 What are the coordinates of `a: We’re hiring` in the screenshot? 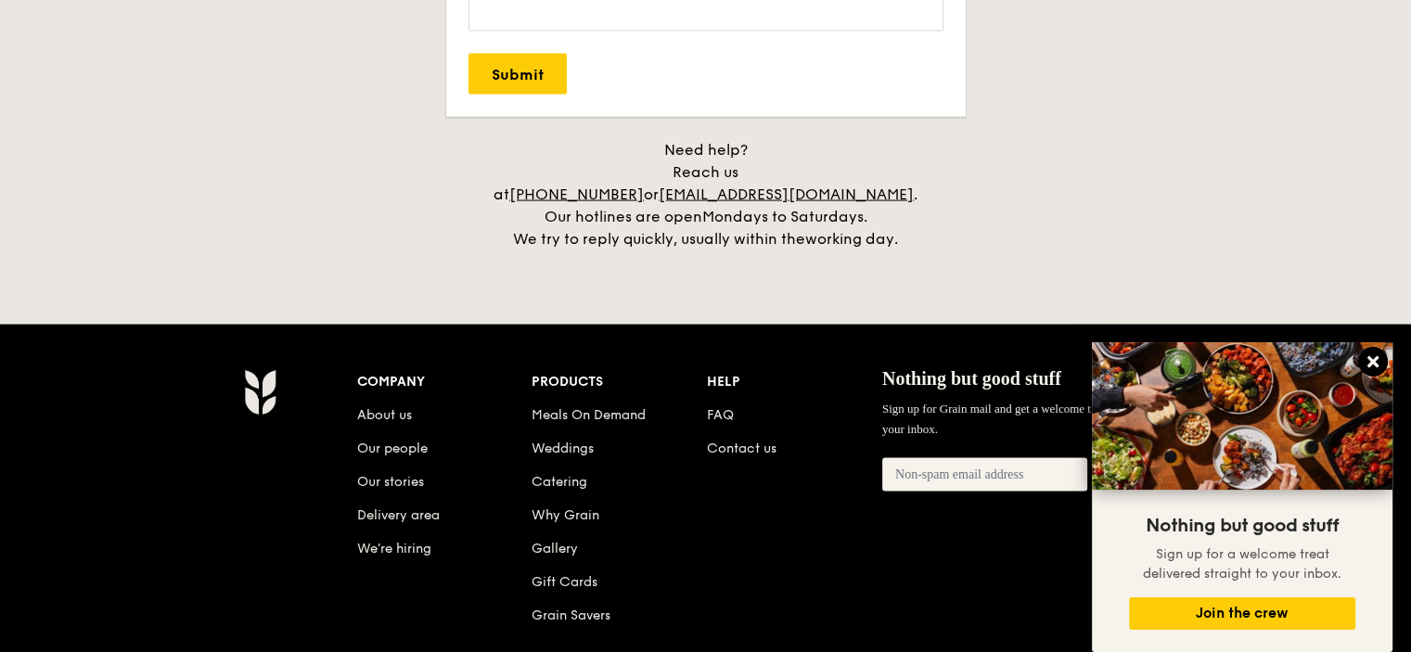 It's located at (394, 548).